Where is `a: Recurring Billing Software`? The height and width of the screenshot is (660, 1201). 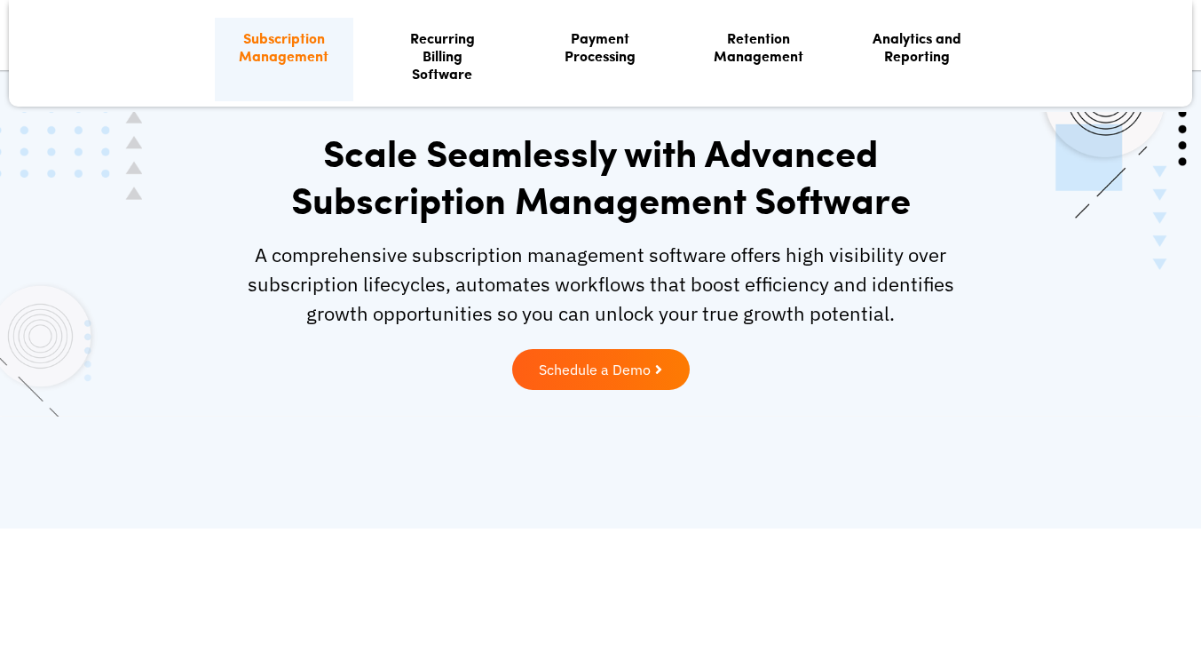 a: Recurring Billing Software is located at coordinates (442, 55).